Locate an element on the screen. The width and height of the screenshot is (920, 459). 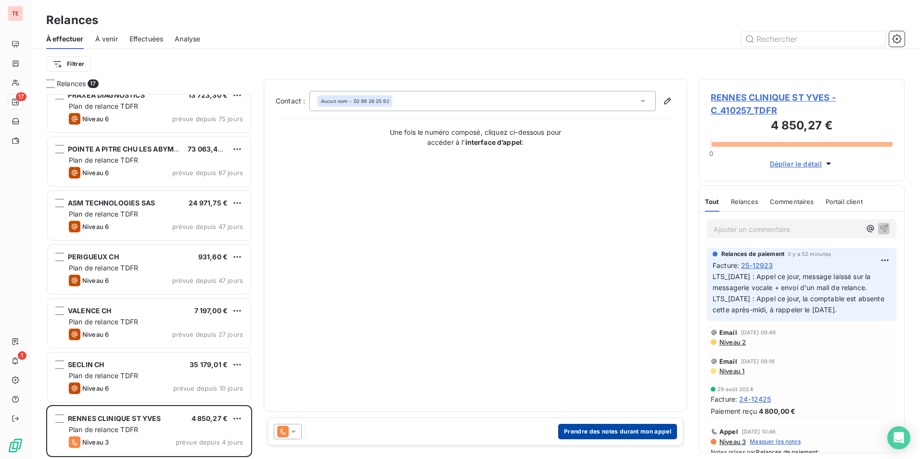
div: TE is located at coordinates (15, 13).